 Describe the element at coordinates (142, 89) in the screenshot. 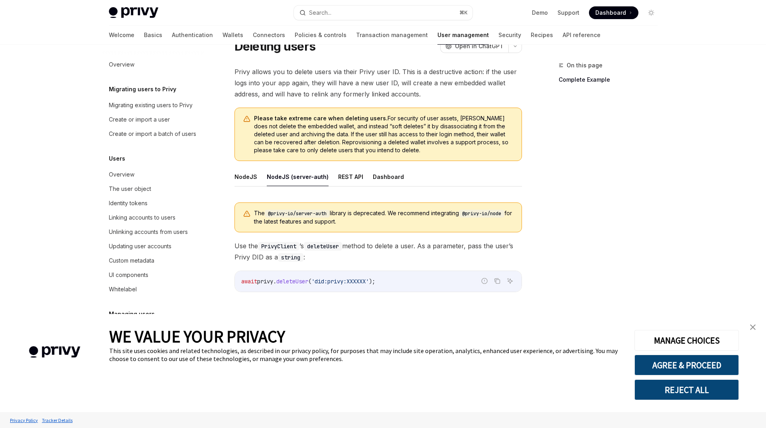

I see `h5: Migrating users to Privy` at that location.